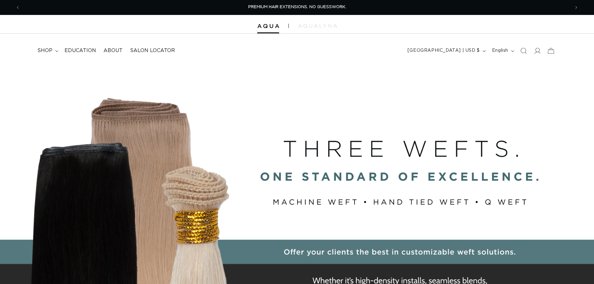  I want to click on summary: Search, so click(523, 51).